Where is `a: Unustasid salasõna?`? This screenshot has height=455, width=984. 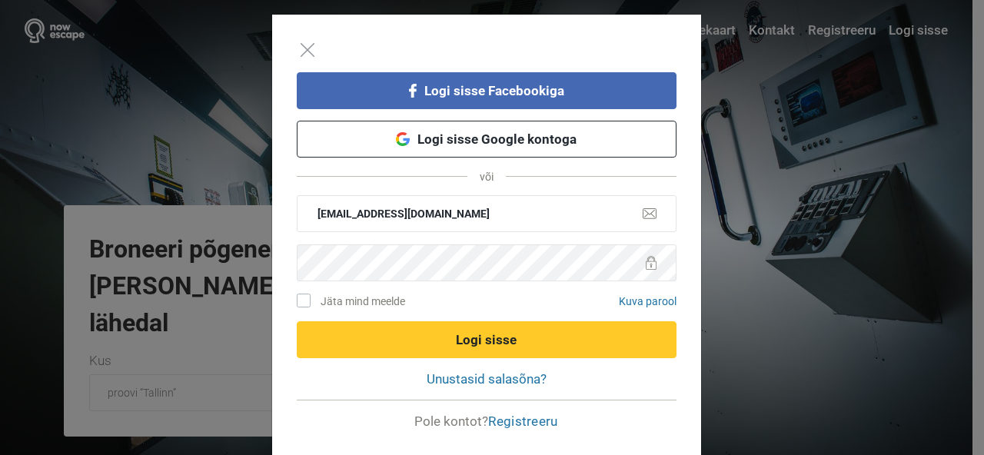 a: Unustasid salasõna? is located at coordinates (487, 379).